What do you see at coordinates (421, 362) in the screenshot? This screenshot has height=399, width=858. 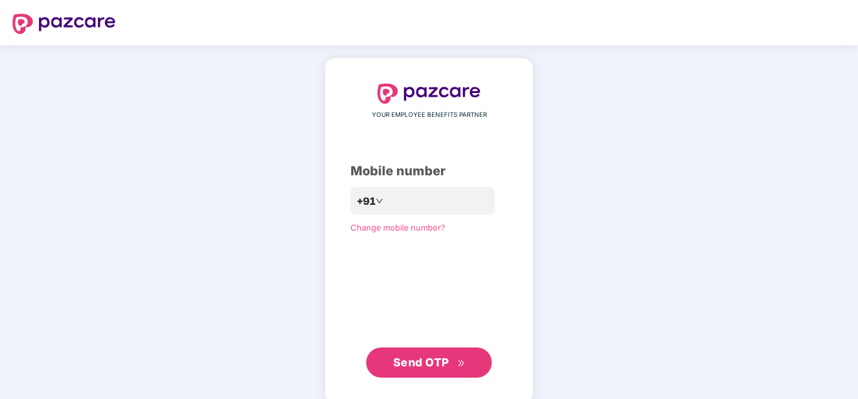 I see `span: Send OTP` at bounding box center [421, 362].